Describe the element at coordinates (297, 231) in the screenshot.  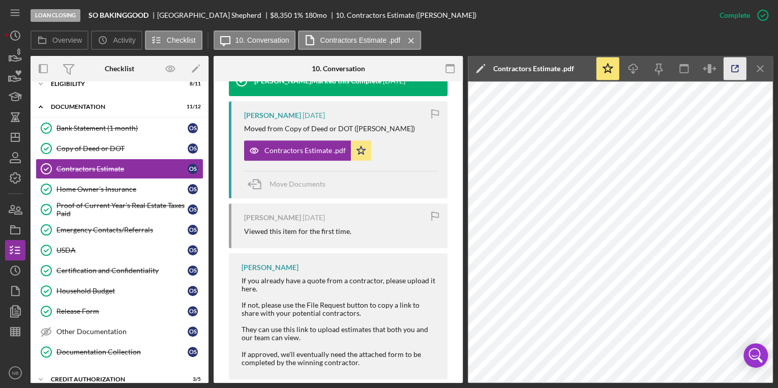
I see `div: Viewed this item for the first time.` at that location.